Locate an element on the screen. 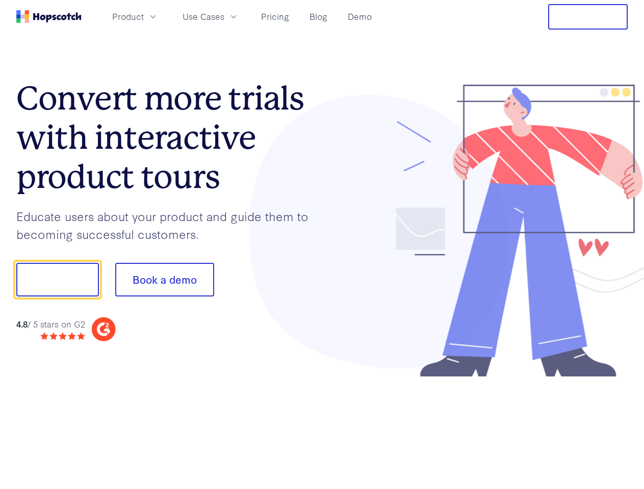  button: Free Trial is located at coordinates (588, 17).